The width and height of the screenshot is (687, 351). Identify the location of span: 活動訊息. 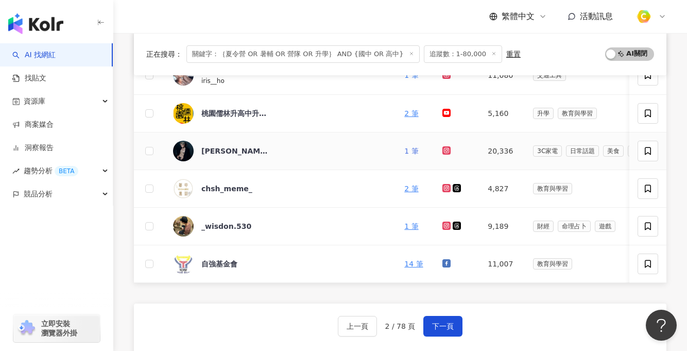
(596, 16).